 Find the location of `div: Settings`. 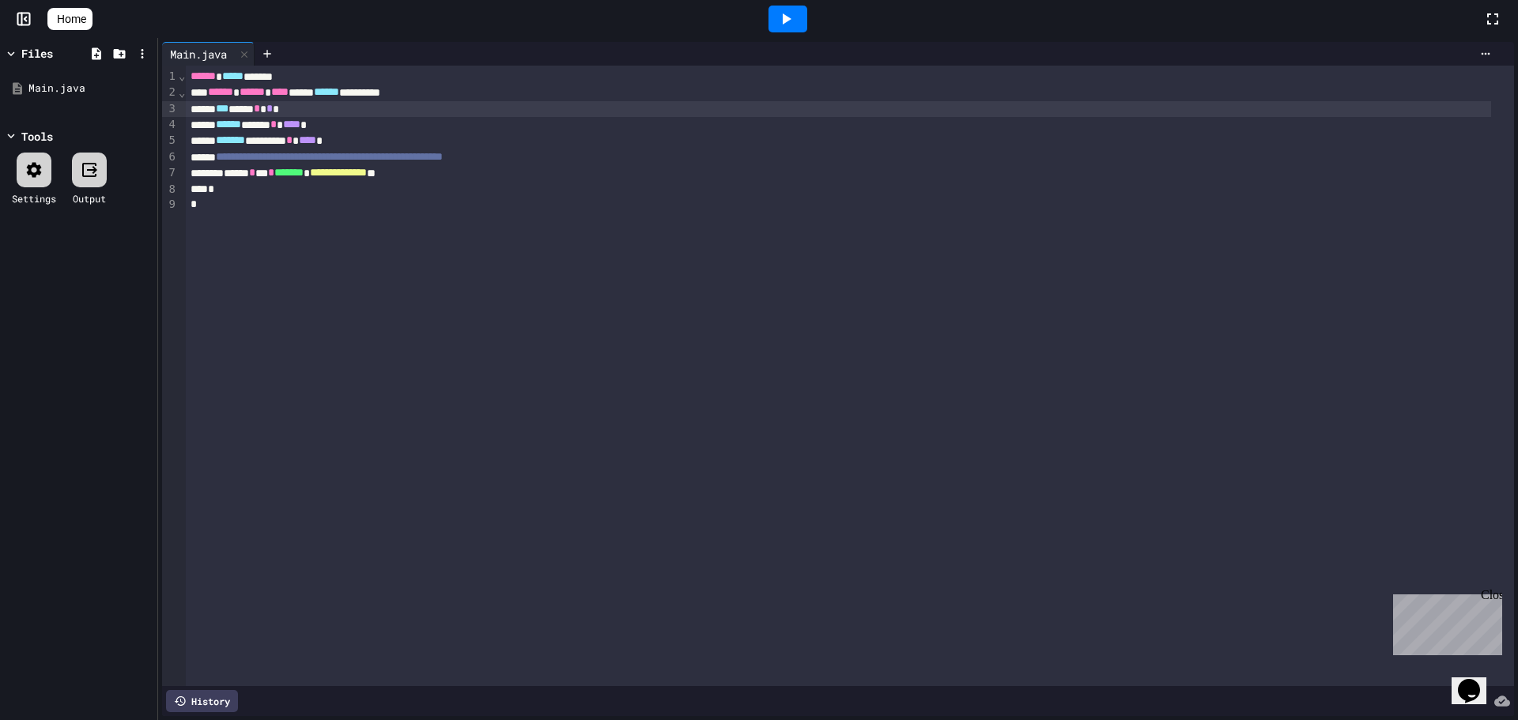

div: Settings is located at coordinates (34, 198).